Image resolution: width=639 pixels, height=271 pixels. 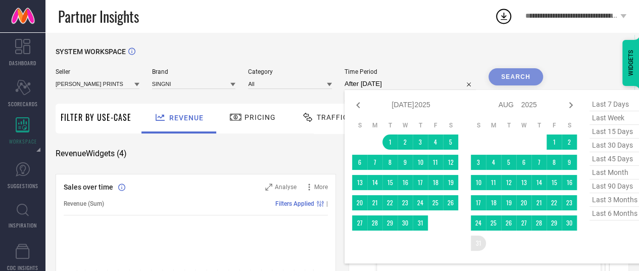 What do you see at coordinates (360, 162) in the screenshot?
I see `td: Sun Jul 06 2025` at bounding box center [360, 162].